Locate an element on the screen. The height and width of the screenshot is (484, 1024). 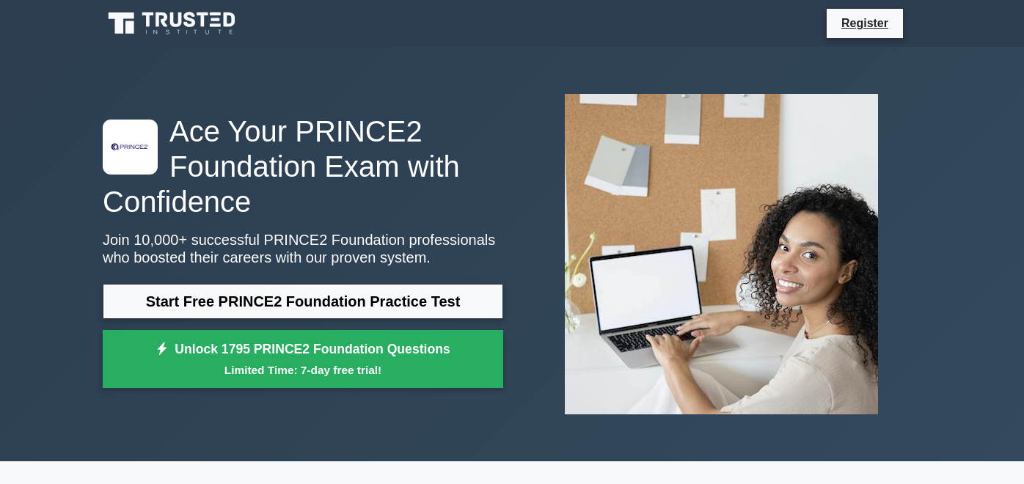
a: Register is located at coordinates (865, 23).